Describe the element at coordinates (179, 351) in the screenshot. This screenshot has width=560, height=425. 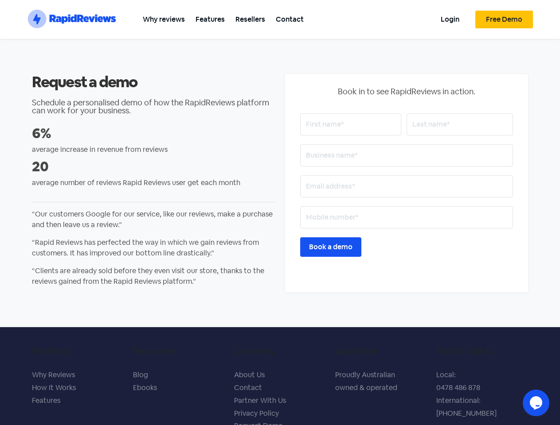
I see `h5: Resources` at that location.